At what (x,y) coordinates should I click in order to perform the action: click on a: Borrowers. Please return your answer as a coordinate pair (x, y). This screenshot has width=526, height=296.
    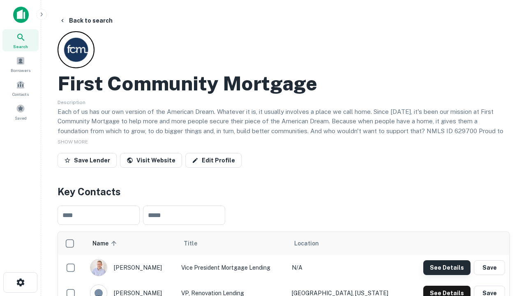
    Looking at the image, I should click on (21, 64).